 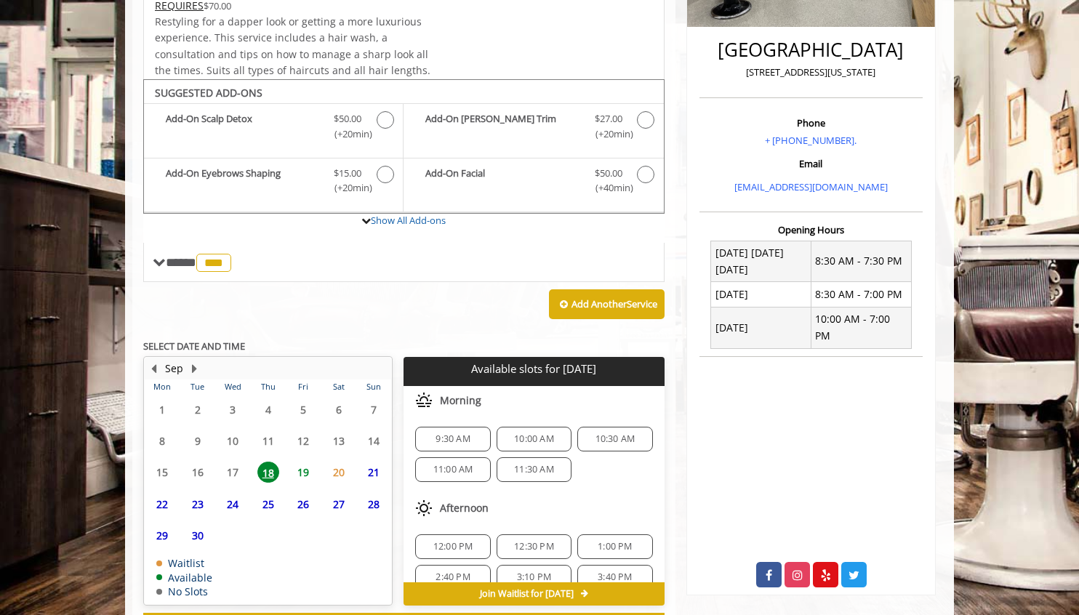 What do you see at coordinates (233, 387) in the screenshot?
I see `th: Wed` at bounding box center [233, 387].